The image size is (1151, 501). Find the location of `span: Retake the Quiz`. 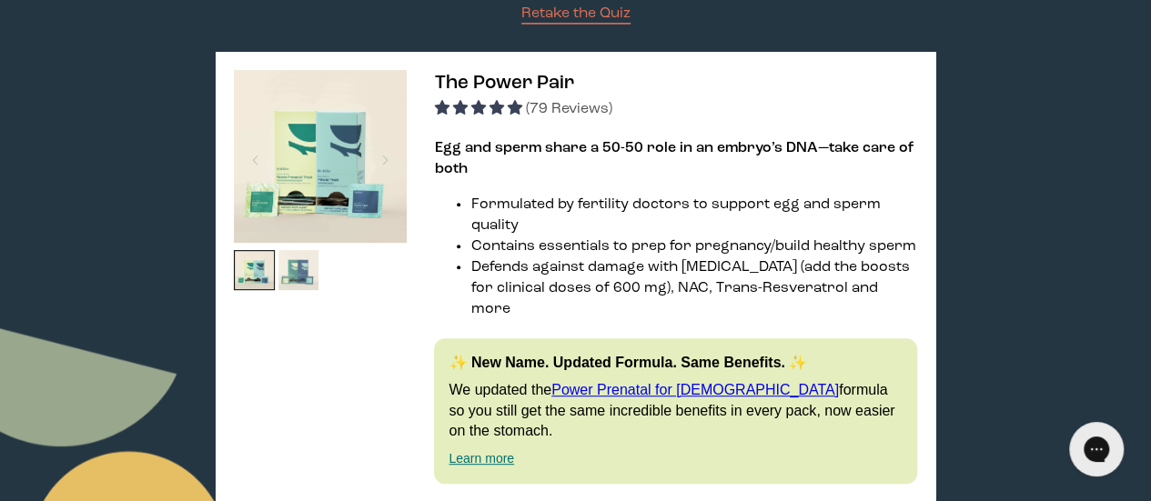

span: Retake the Quiz is located at coordinates (576, 14).